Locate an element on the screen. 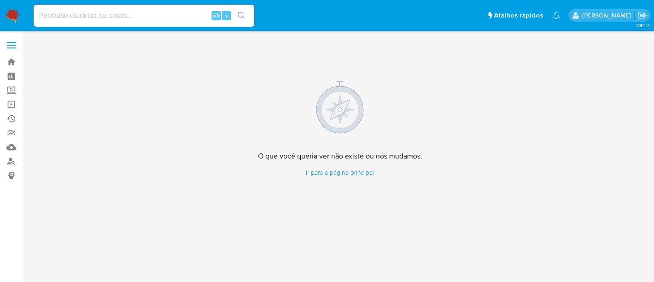 The image size is (654, 282). a: Ir para a página principal is located at coordinates (340, 172).